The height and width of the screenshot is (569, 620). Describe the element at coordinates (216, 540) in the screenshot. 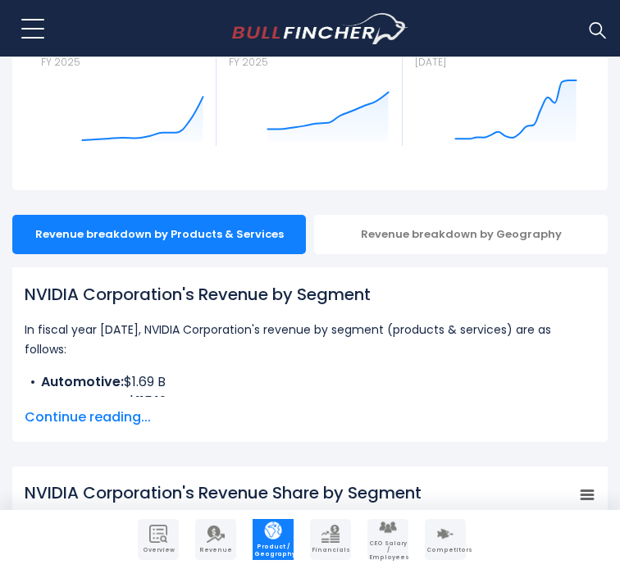

I see `a: Company Revenue` at that location.